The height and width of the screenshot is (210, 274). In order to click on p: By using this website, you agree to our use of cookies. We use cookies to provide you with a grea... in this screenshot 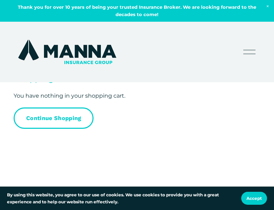, I will do `click(120, 198)`.